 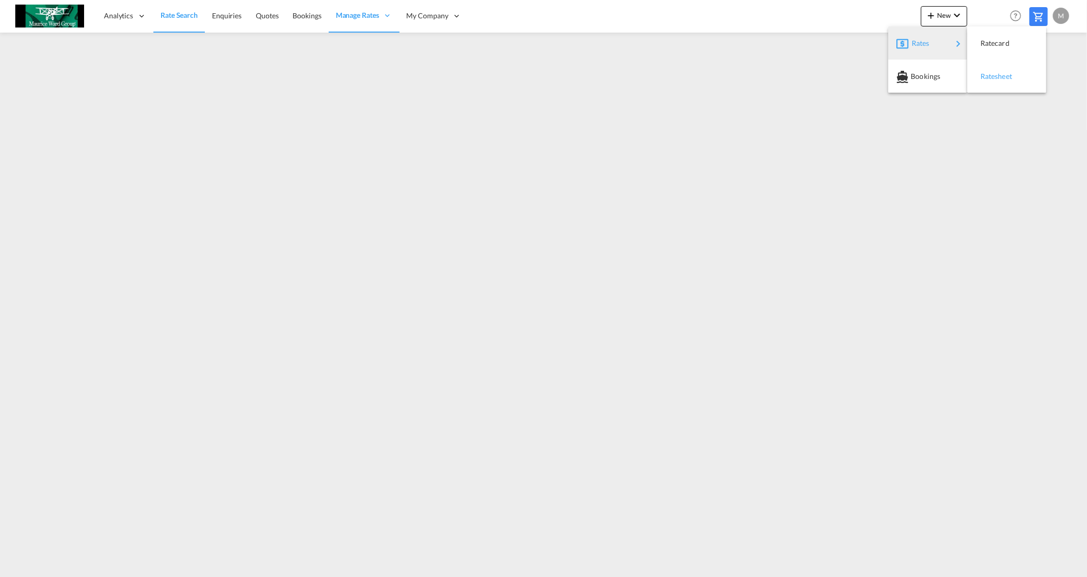 What do you see at coordinates (959, 44) in the screenshot?
I see `md-icon: icon-chevron-right` at bounding box center [959, 44].